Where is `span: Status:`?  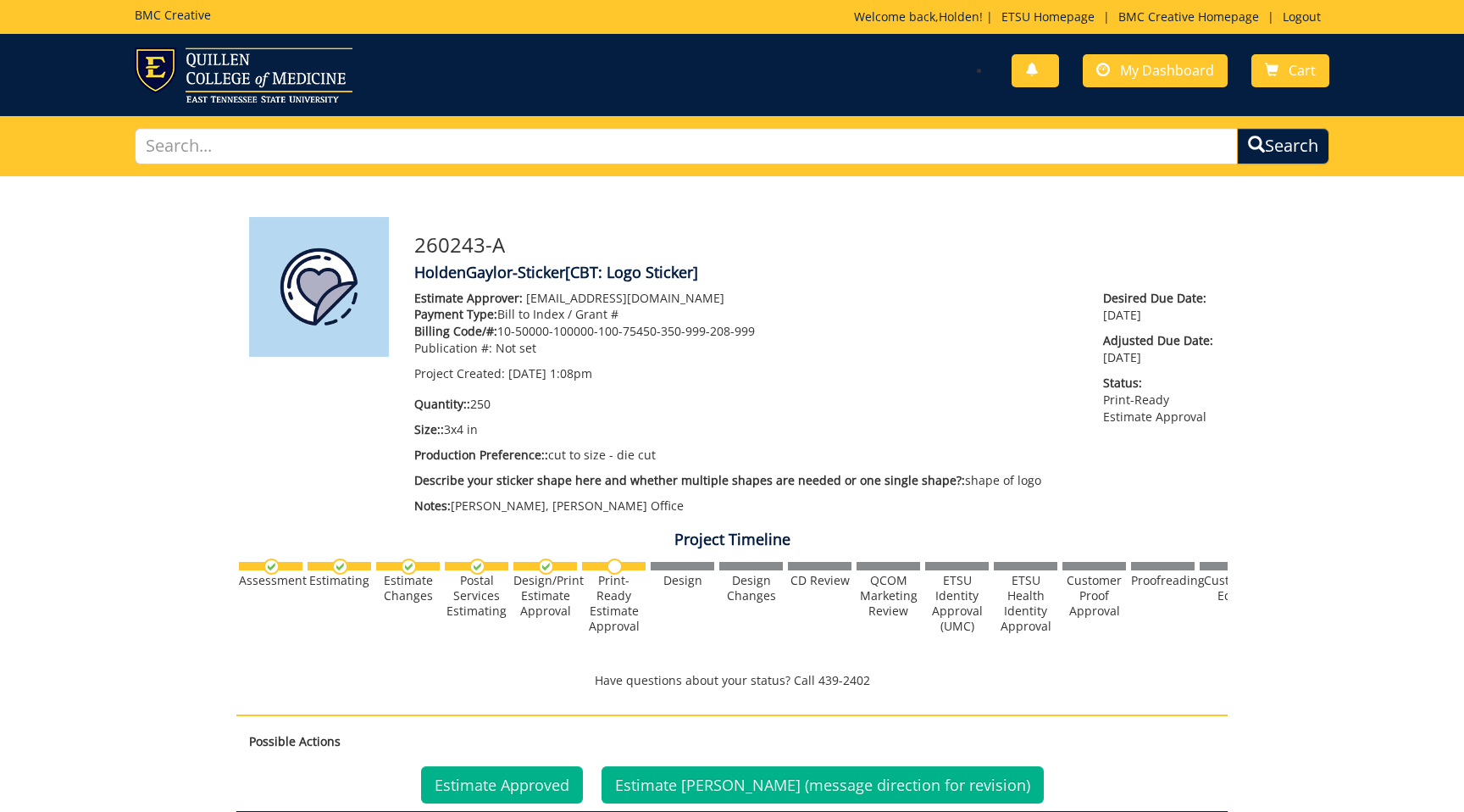 span: Status: is located at coordinates (1159, 383).